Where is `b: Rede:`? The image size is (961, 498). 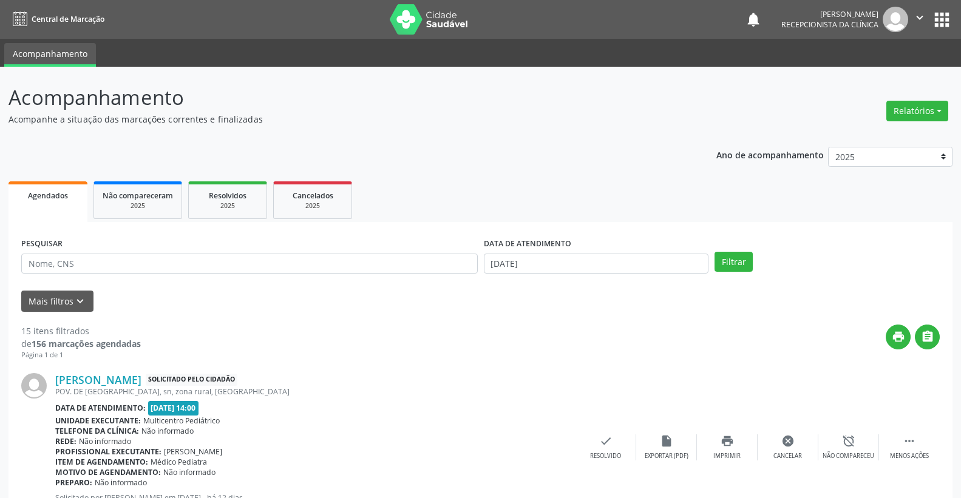 b: Rede: is located at coordinates (66, 441).